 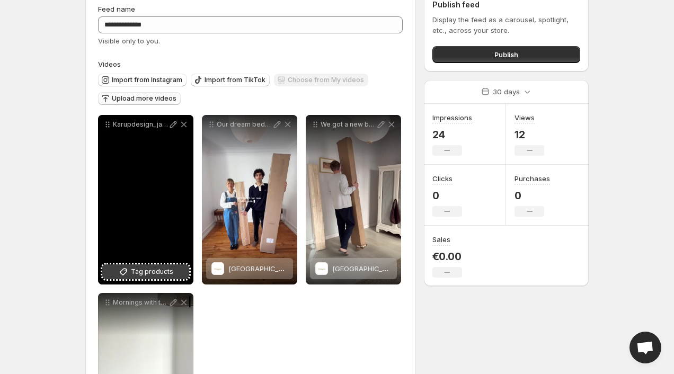 What do you see at coordinates (442, 179) in the screenshot?
I see `h3: Clicks` at bounding box center [442, 179].